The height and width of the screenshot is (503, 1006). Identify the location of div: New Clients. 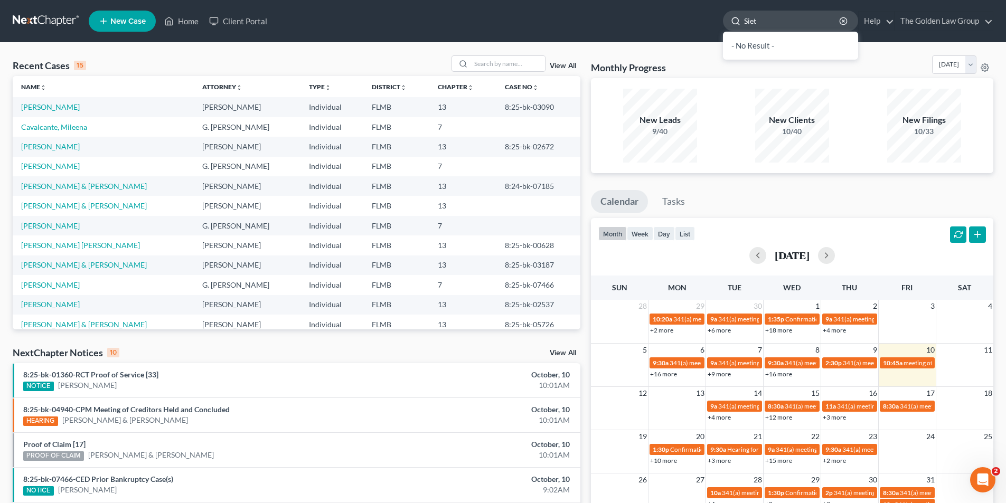
(792, 120).